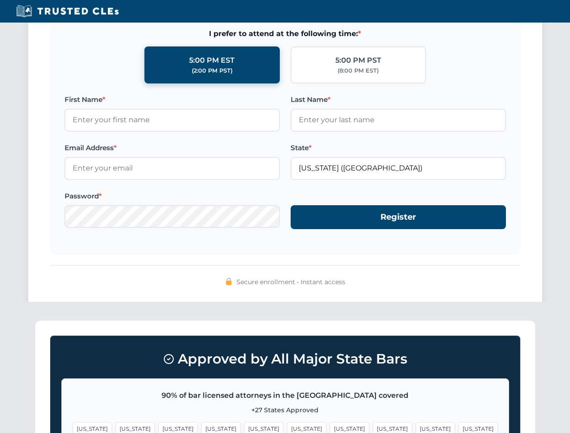 This screenshot has height=433, width=570. Describe the element at coordinates (172, 148) in the screenshot. I see `label: Email Address` at that location.